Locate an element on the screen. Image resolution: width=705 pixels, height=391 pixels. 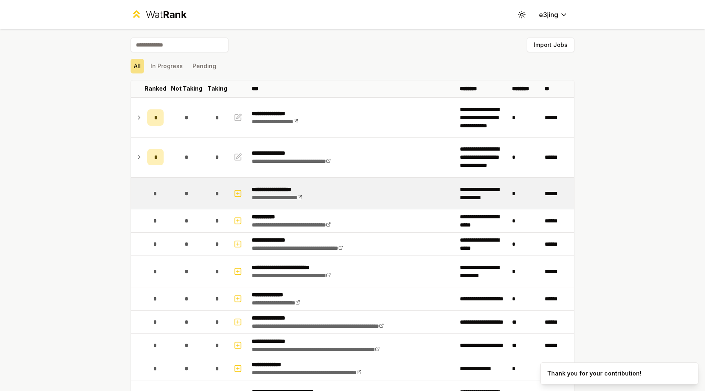
button: e3jing is located at coordinates (553, 15).